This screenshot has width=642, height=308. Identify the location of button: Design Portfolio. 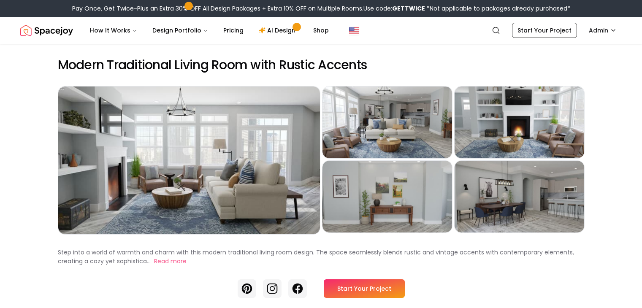
(180, 30).